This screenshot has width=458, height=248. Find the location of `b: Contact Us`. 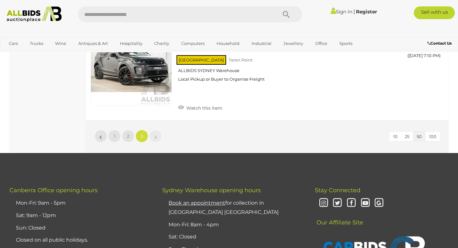

b: Contact Us is located at coordinates (440, 43).